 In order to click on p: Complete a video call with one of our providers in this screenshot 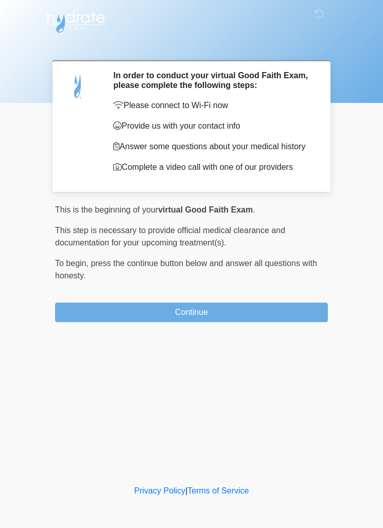, I will do `click(213, 167)`.